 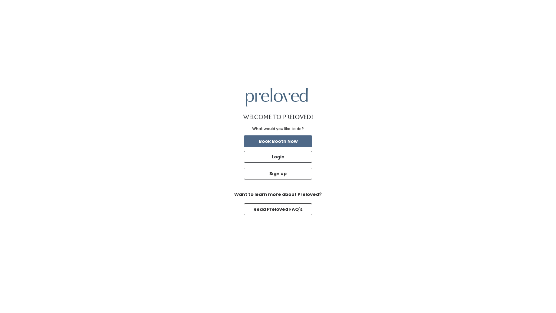 I want to click on h1: Welcome to Preloved!, so click(x=278, y=117).